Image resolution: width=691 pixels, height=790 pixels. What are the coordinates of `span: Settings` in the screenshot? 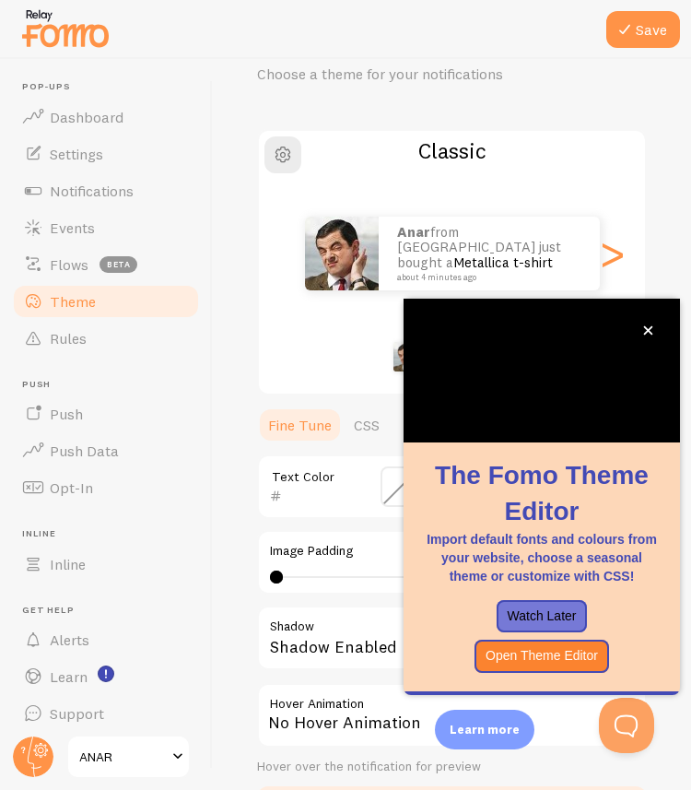 It's located at (76, 154).